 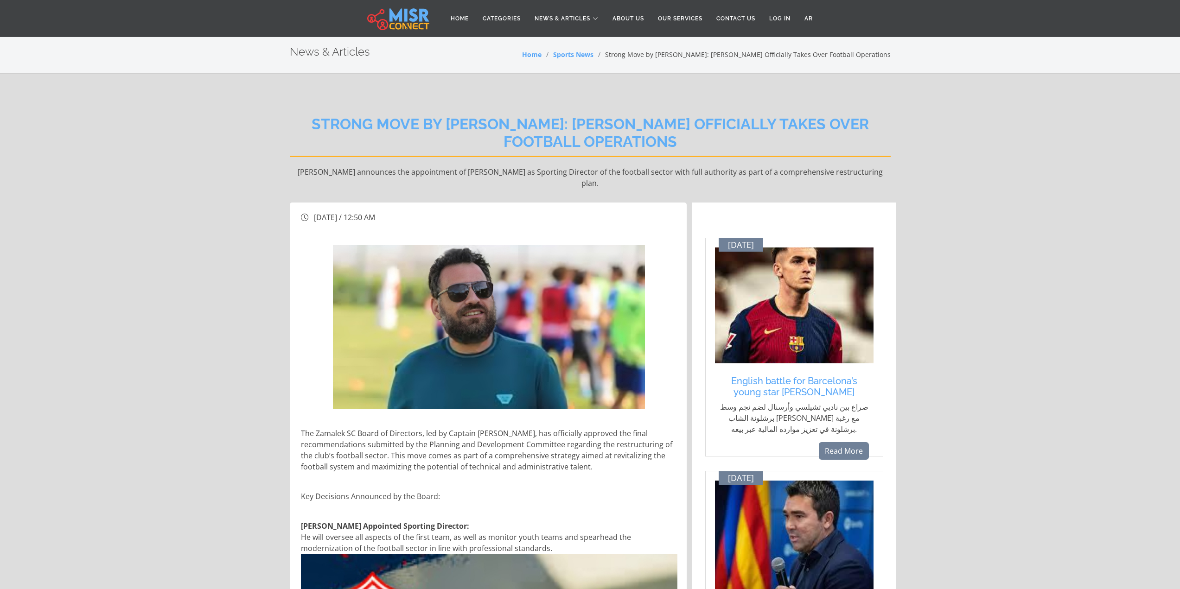 What do you see at coordinates (563, 19) in the screenshot?
I see `span: News & Articles` at bounding box center [563, 19].